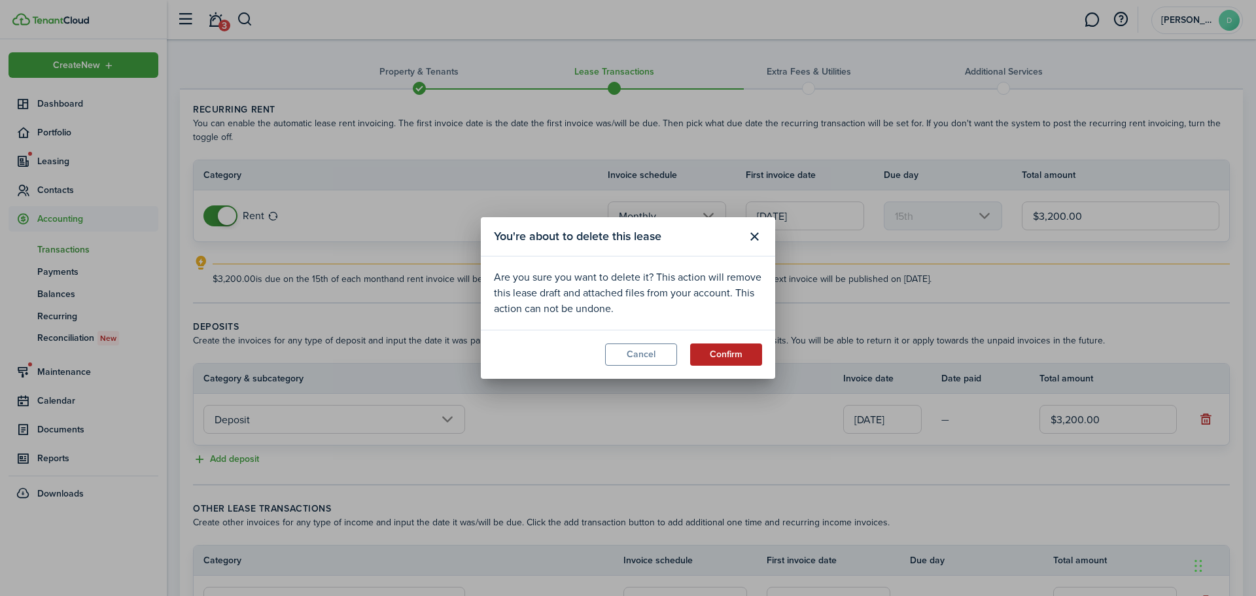  What do you see at coordinates (1223, 565) in the screenshot?
I see `div: Chat Widget` at bounding box center [1223, 565].